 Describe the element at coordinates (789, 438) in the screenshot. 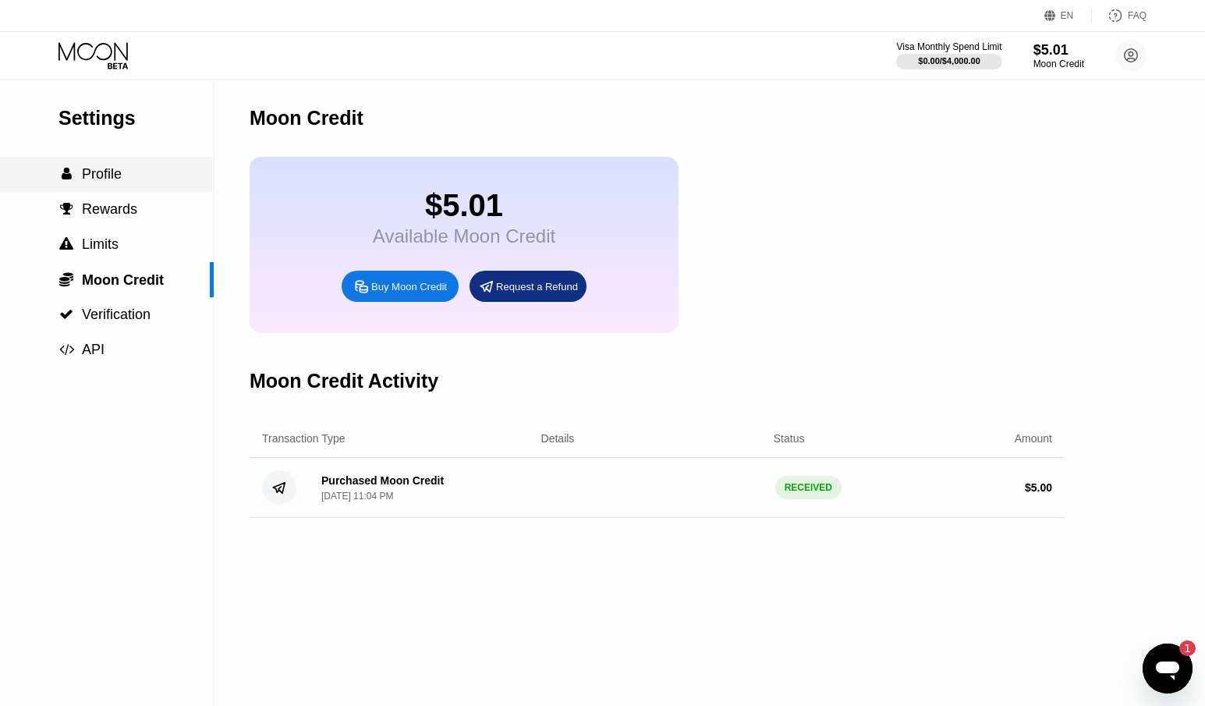

I see `div: Status` at that location.